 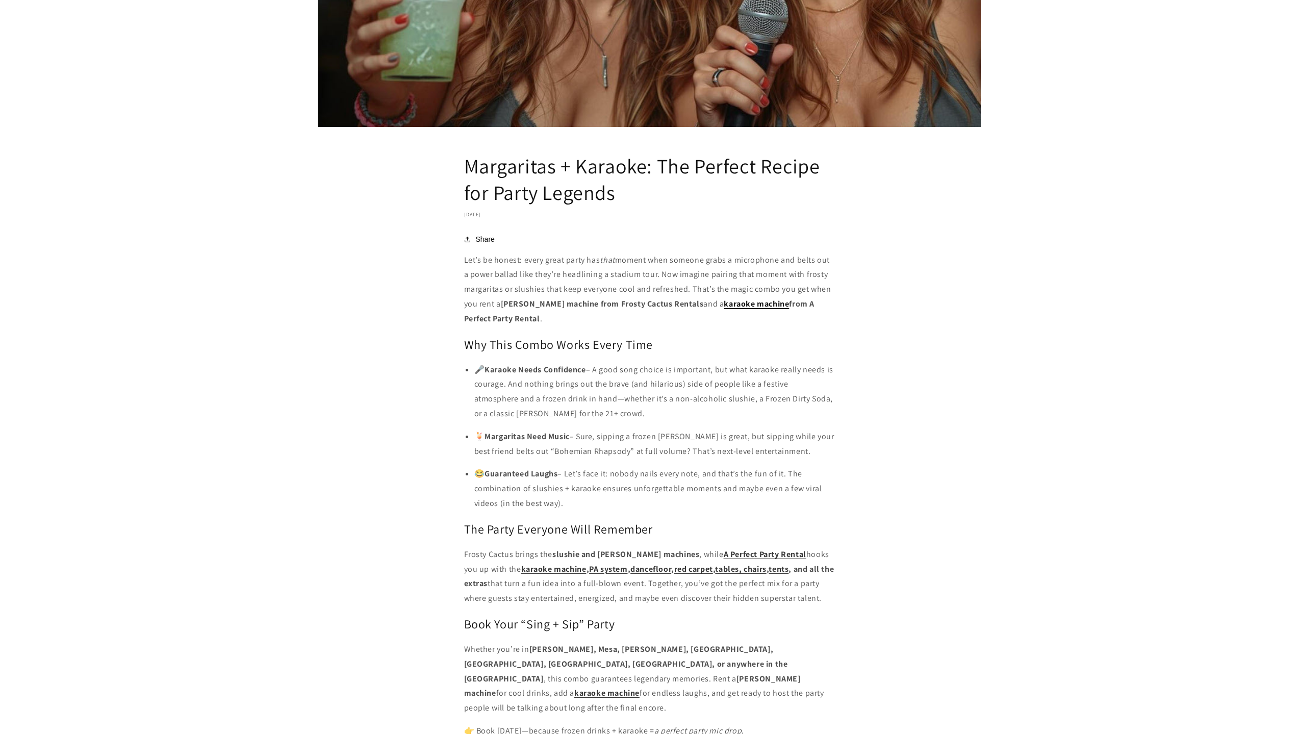 What do you see at coordinates (649, 529) in the screenshot?
I see `h2: The Party Everyone Will Remember` at bounding box center [649, 529].